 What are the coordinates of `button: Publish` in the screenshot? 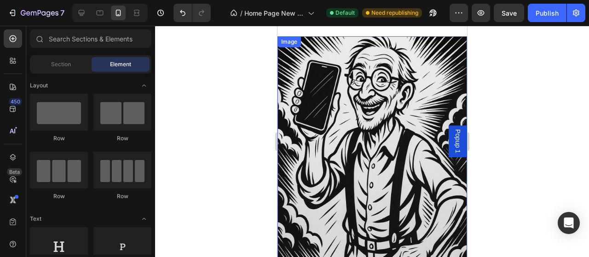 It's located at (547, 13).